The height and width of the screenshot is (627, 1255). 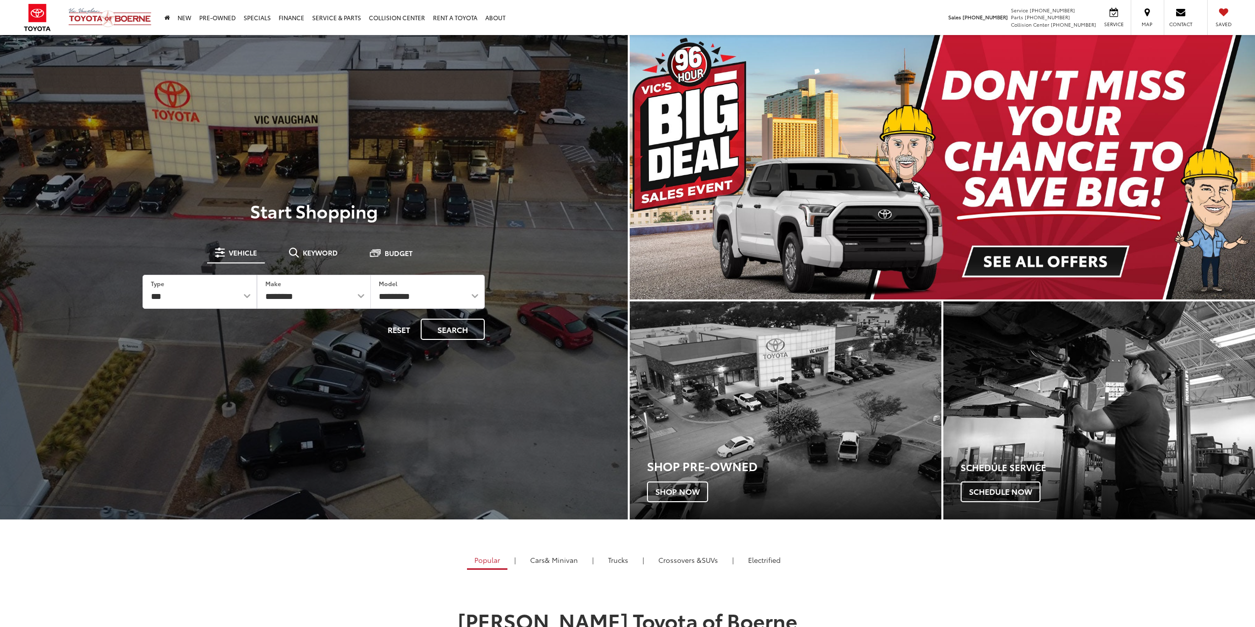 What do you see at coordinates (1001, 492) in the screenshot?
I see `span: Schedule Now` at bounding box center [1001, 492].